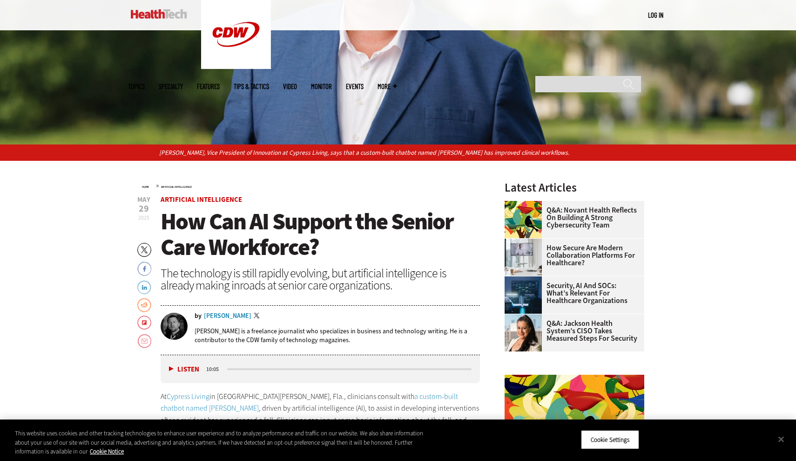  I want to click on button: Cookie Settings, so click(610, 439).